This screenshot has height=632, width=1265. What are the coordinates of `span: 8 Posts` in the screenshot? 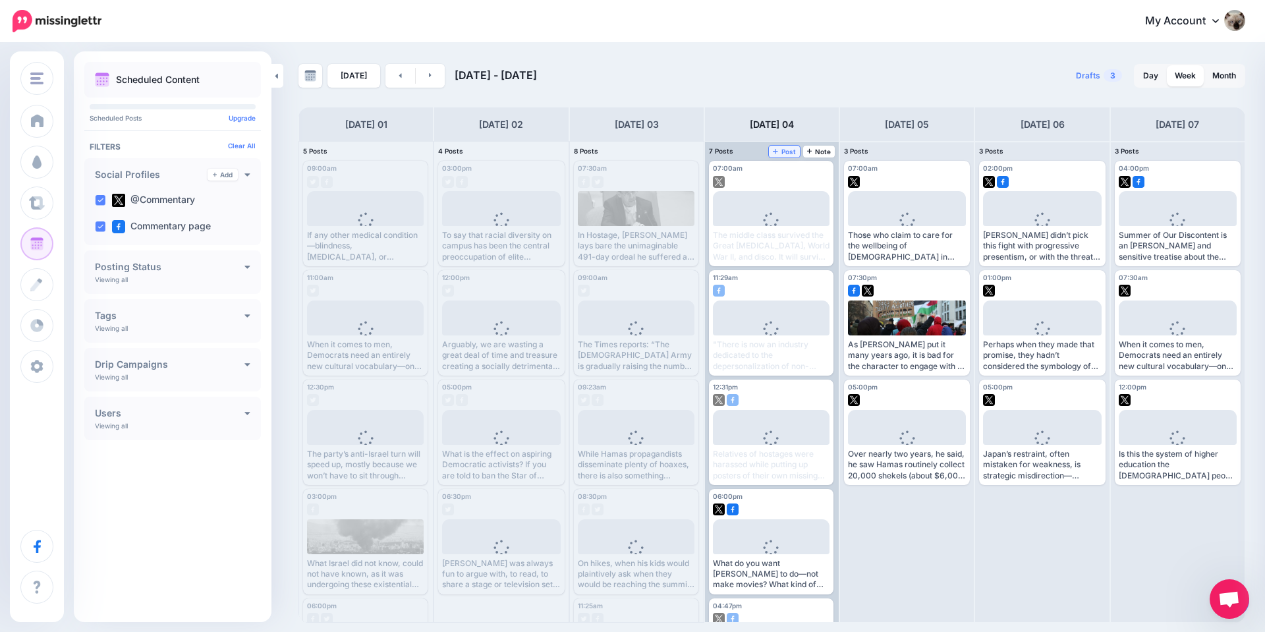 It's located at (586, 151).